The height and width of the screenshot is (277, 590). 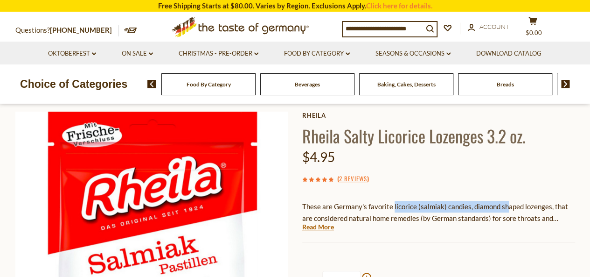 I want to click on a: Seasons & Occasions, so click(x=413, y=54).